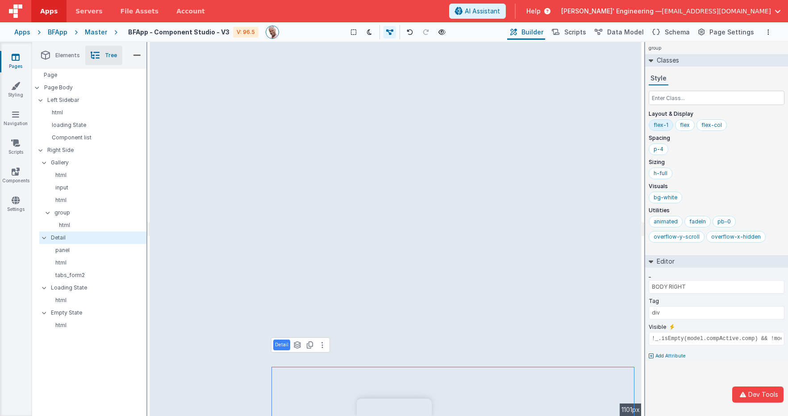  I want to click on p: Right Side, so click(97, 150).